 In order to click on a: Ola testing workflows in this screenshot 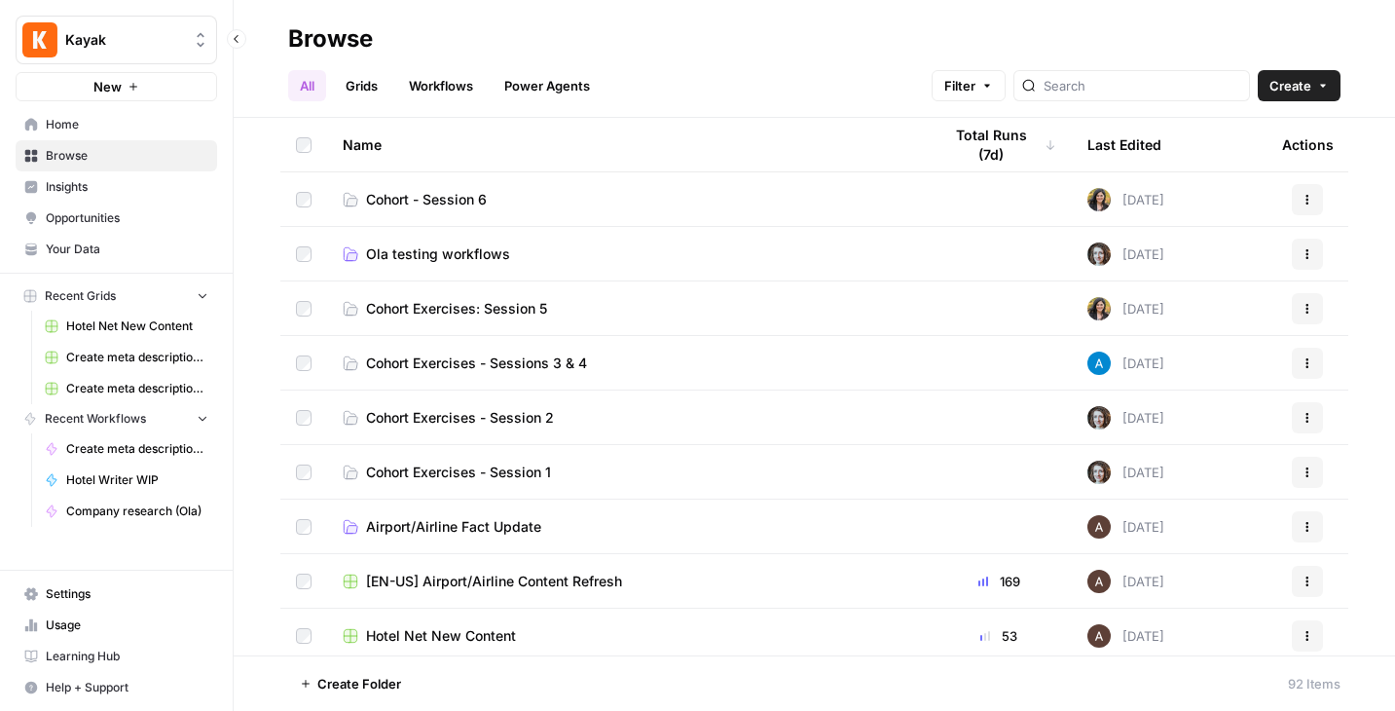, I will do `click(626, 254)`.